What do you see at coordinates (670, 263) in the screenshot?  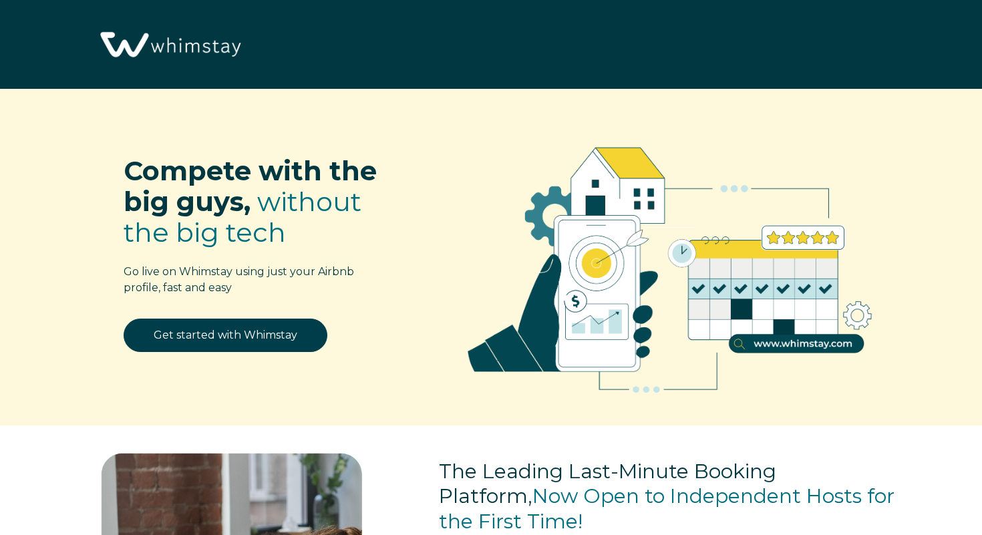 I see `img: RBO Ilustrations-02` at bounding box center [670, 263].